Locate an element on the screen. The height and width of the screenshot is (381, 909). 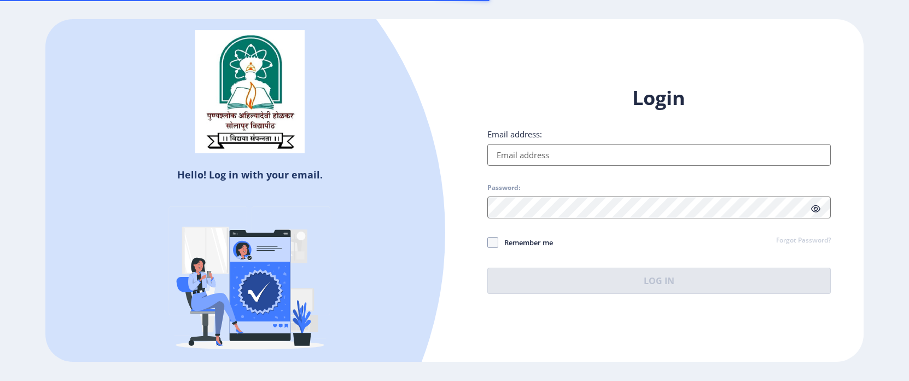
a: Forgot Password? is located at coordinates (803, 241).